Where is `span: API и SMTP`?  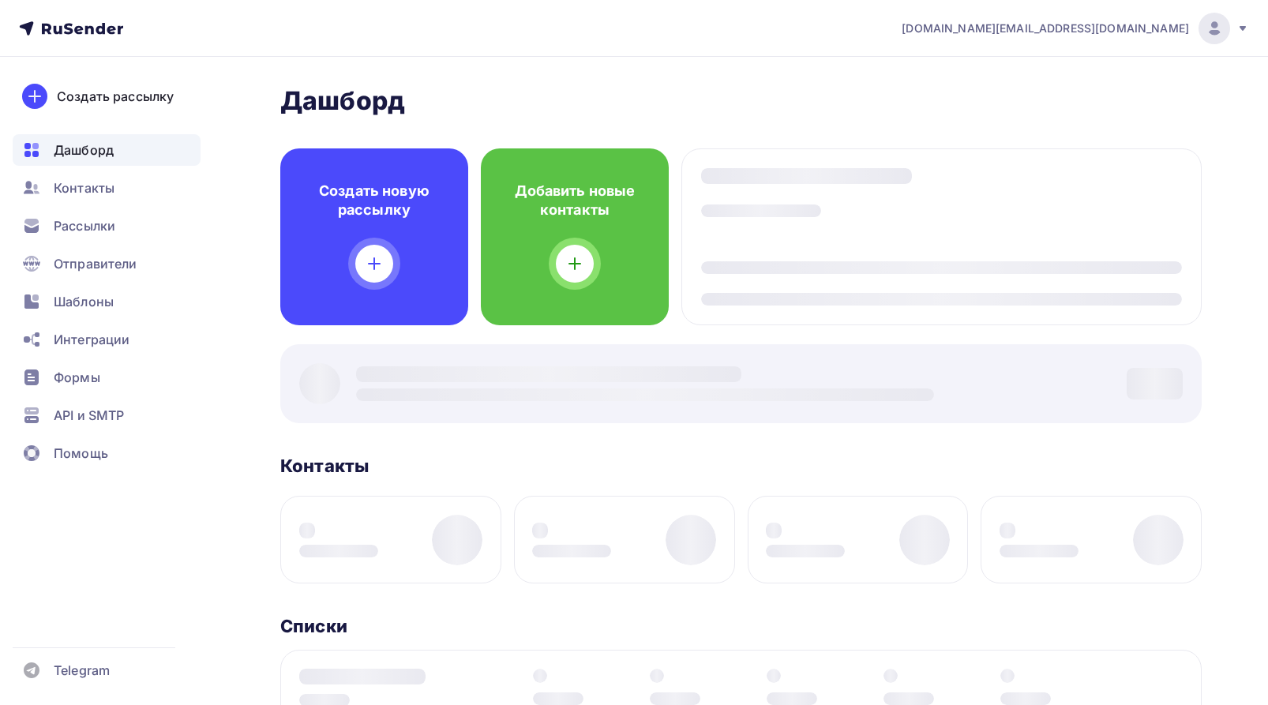
span: API и SMTP is located at coordinates (88, 415).